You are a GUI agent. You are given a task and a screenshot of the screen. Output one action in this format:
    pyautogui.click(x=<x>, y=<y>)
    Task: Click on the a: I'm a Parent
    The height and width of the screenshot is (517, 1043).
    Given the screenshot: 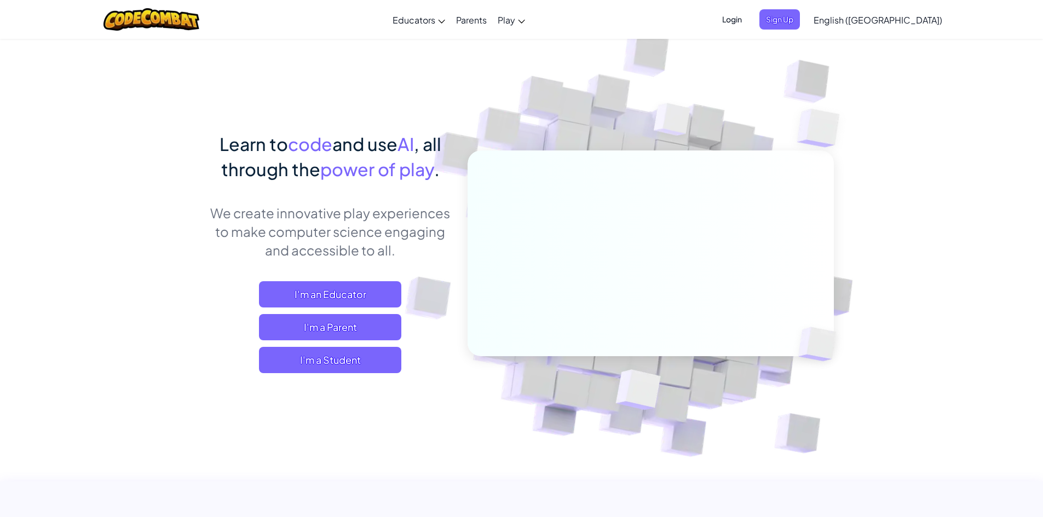 What is the action you would take?
    pyautogui.click(x=330, y=327)
    